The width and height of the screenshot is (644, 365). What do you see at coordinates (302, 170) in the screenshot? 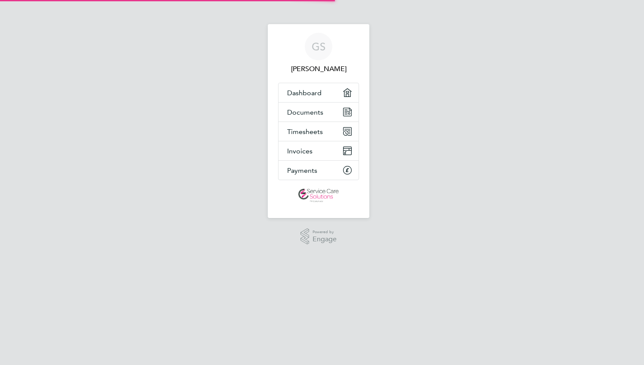
I see `span: Payments` at bounding box center [302, 170].